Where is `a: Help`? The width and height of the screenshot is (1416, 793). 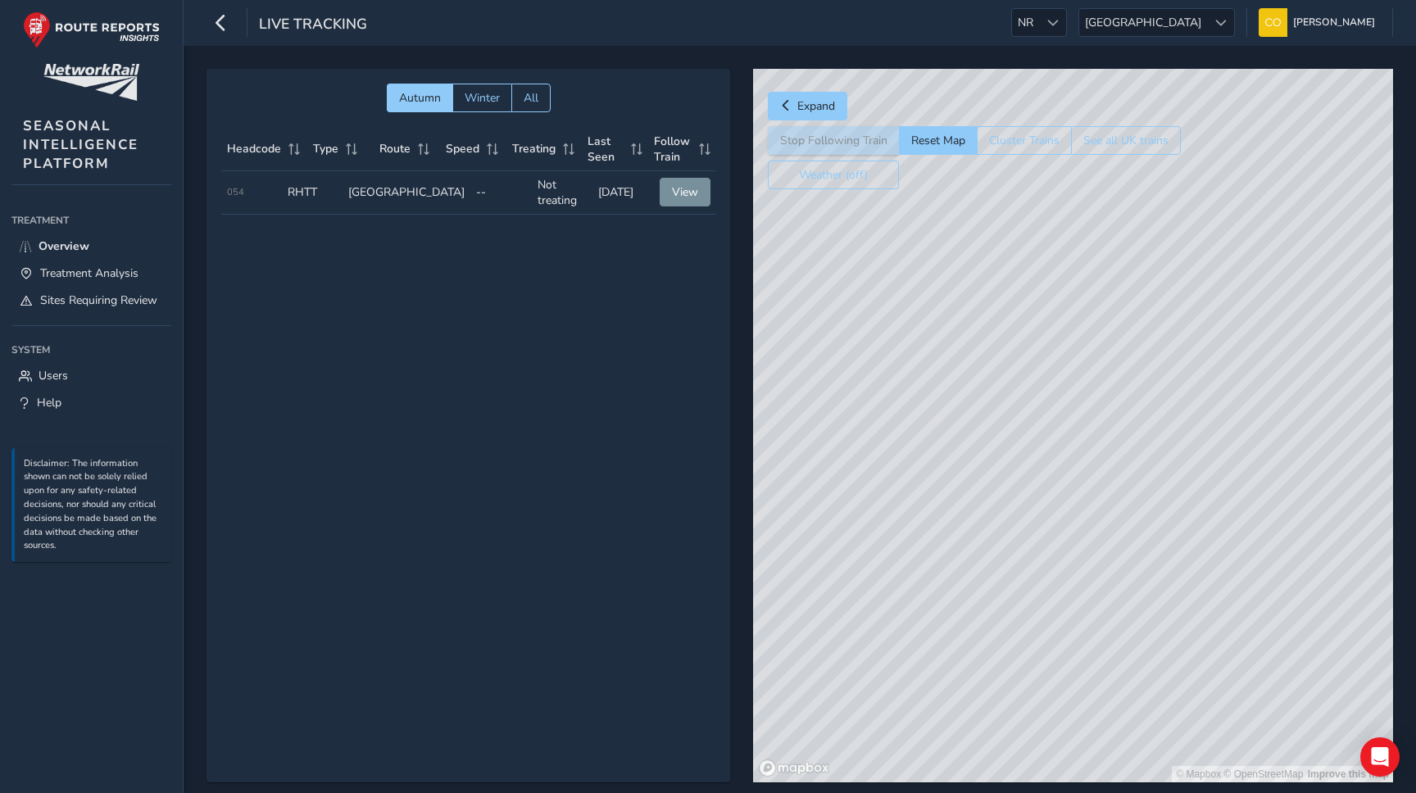
a: Help is located at coordinates (91, 402).